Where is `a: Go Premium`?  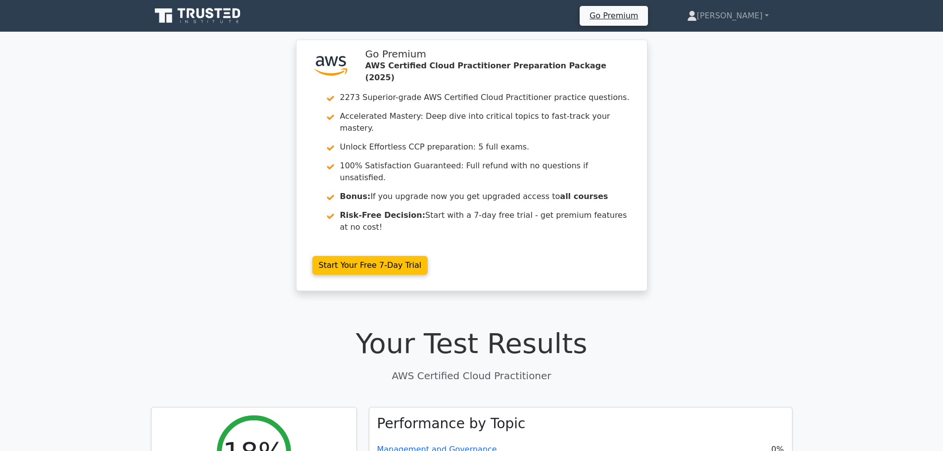 a: Go Premium is located at coordinates (614, 15).